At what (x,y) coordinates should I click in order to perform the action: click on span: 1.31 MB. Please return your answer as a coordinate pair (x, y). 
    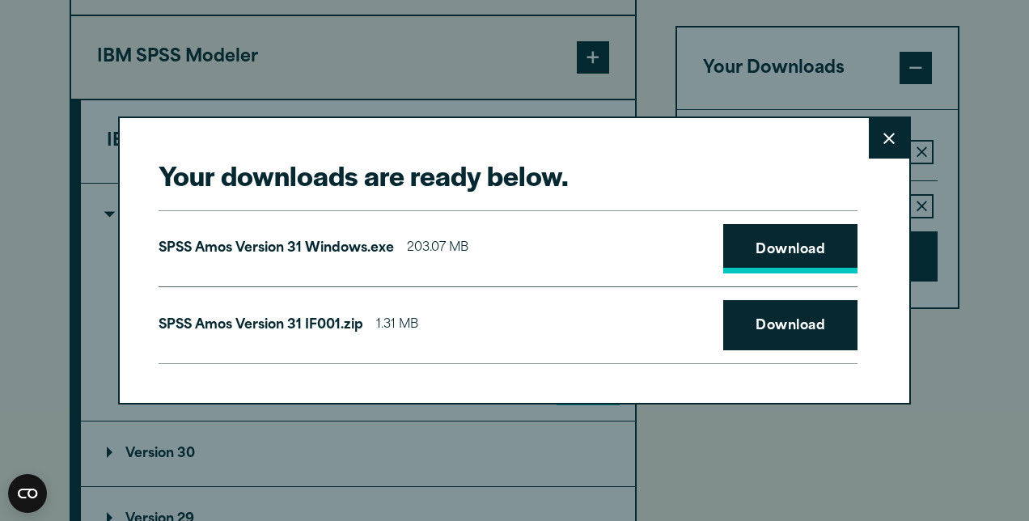
    Looking at the image, I should click on (397, 325).